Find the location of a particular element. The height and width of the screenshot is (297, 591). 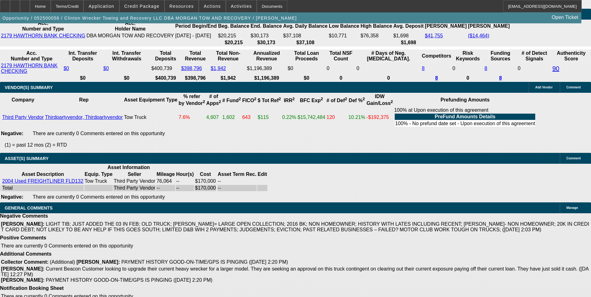

div: $1,196,389 is located at coordinates (266, 68).